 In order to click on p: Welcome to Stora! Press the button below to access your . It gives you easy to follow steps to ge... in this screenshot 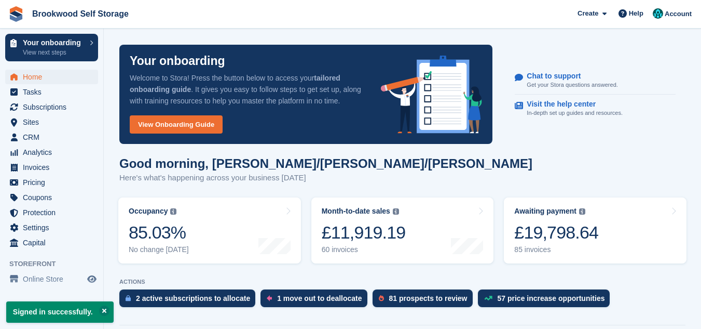, I will do `click(247, 89)`.